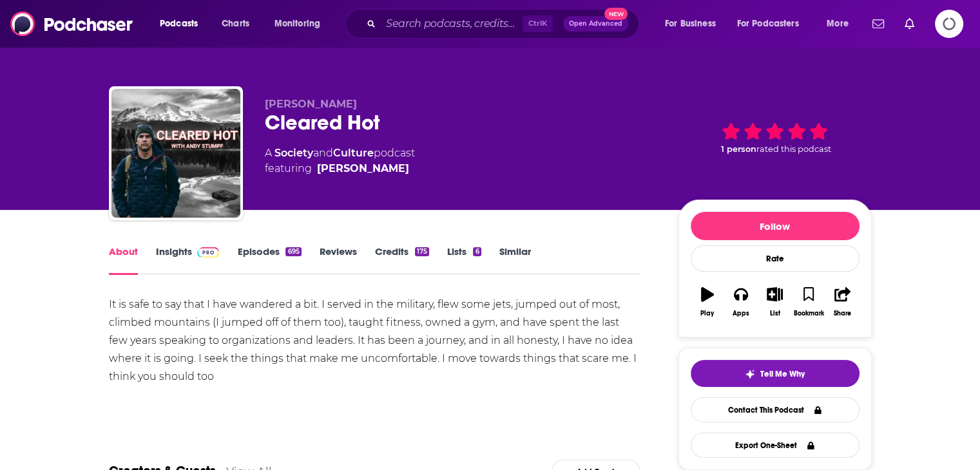 The image size is (980, 470). I want to click on button: Export One-Sheet, so click(775, 445).